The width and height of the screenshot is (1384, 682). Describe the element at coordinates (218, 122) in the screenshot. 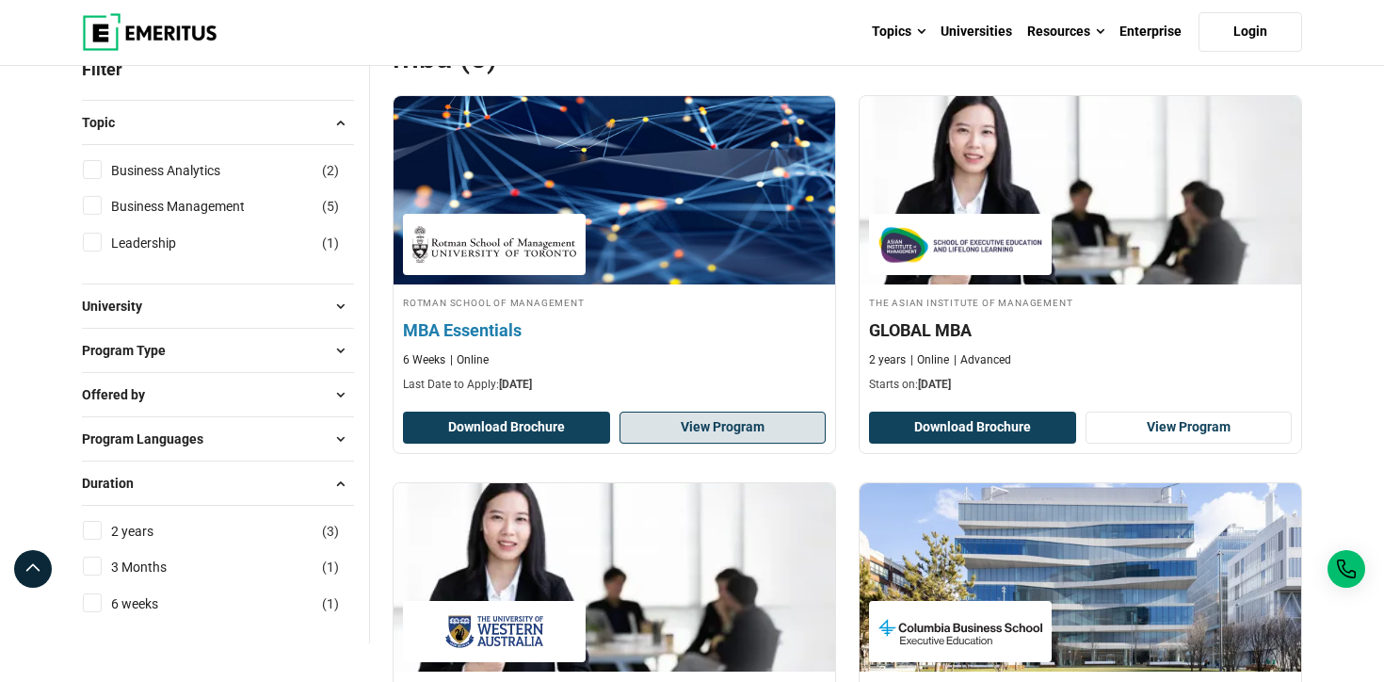

I see `button: Topic` at that location.